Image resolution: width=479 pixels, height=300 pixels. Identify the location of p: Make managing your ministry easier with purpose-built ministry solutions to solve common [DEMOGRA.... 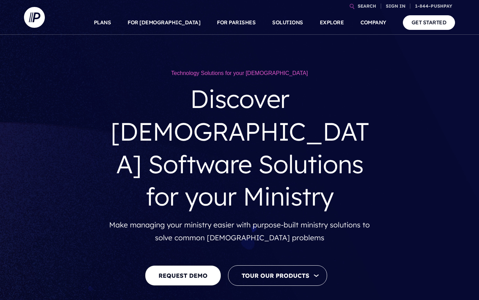
(239, 231).